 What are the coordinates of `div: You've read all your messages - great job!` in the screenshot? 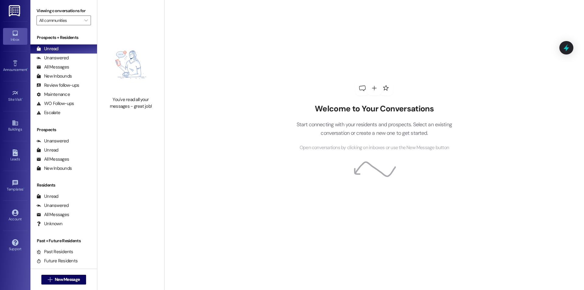 It's located at (131, 103).